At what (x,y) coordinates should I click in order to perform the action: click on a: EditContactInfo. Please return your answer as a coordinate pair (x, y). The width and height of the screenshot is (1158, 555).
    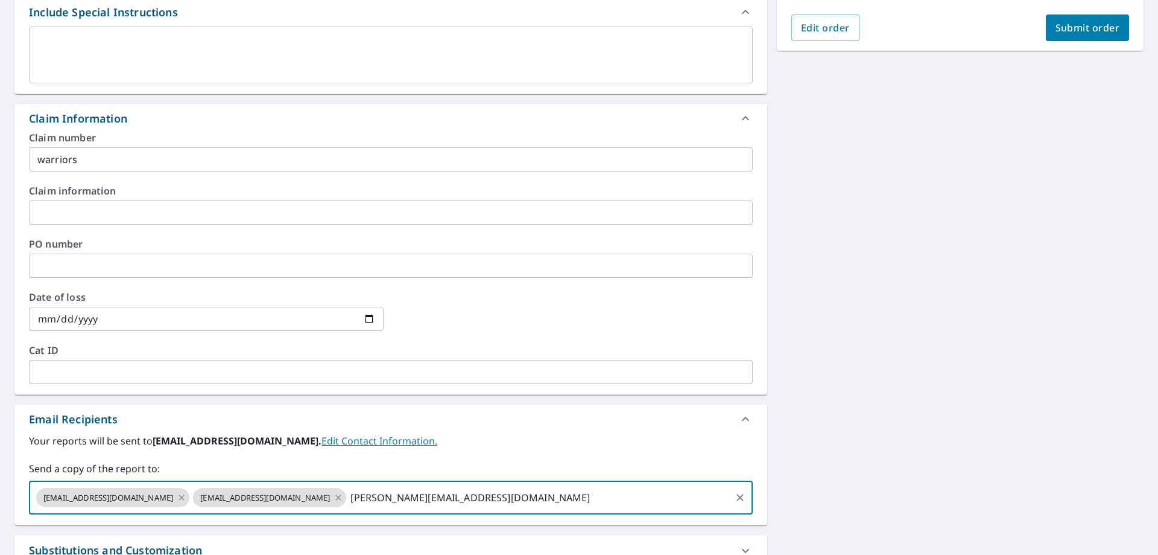
    Looking at the image, I should click on (380, 440).